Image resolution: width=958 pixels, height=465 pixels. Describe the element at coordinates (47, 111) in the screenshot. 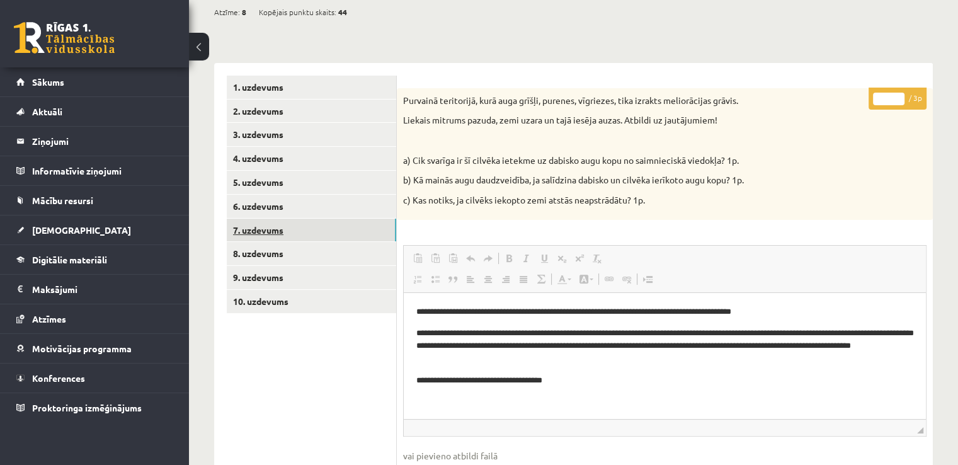

I see `span: Aktuāli` at that location.